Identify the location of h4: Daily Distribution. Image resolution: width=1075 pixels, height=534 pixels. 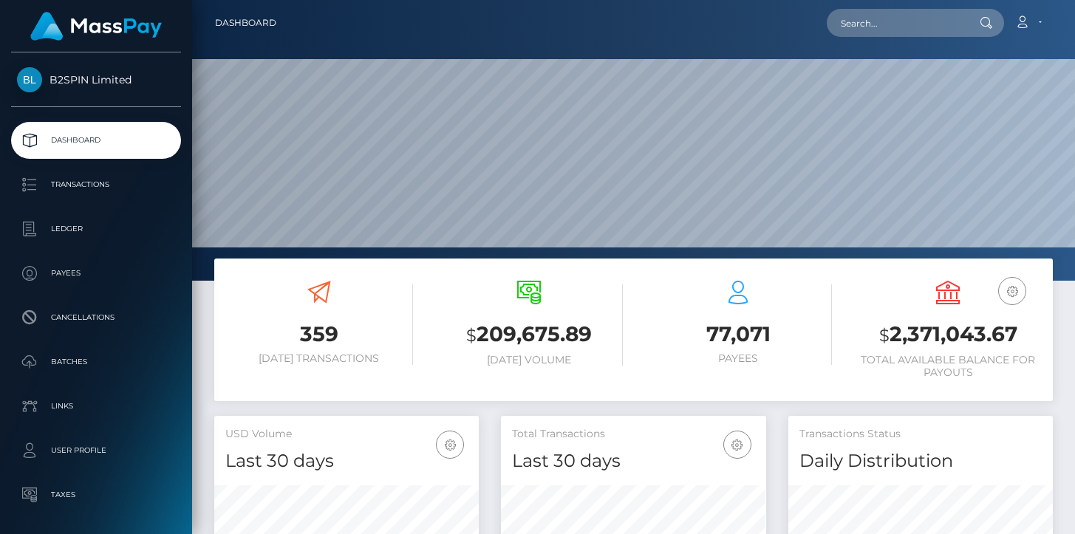
(920, 461).